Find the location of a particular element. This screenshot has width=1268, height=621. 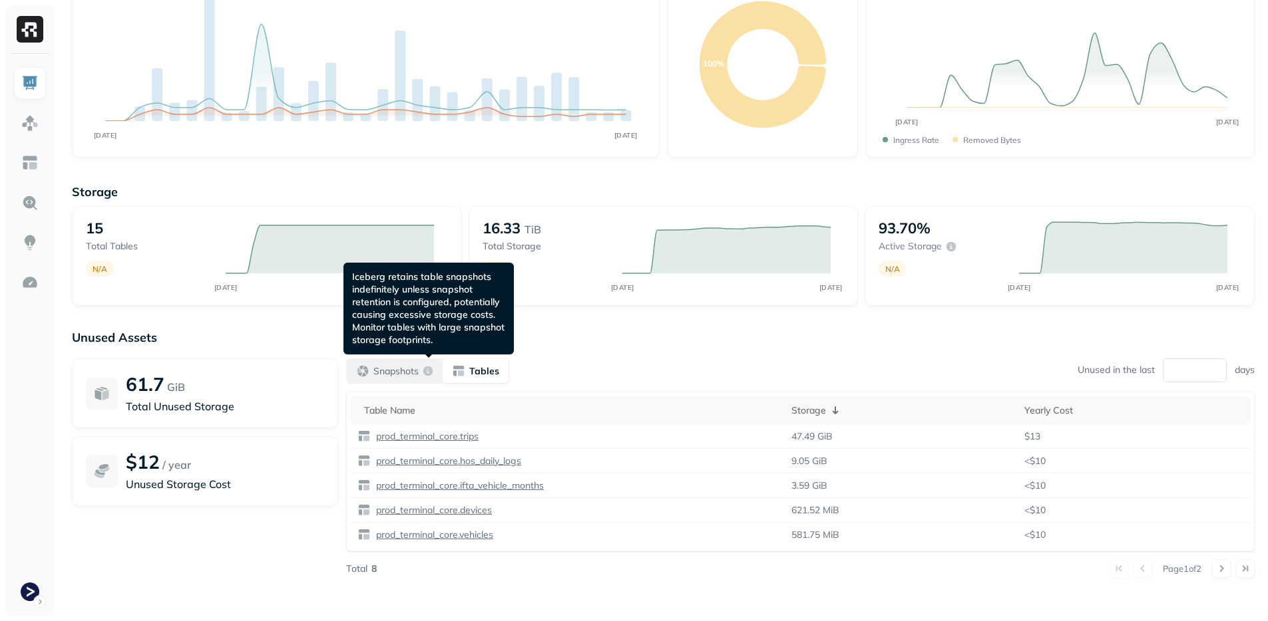

p: TiB is located at coordinates (532, 230).